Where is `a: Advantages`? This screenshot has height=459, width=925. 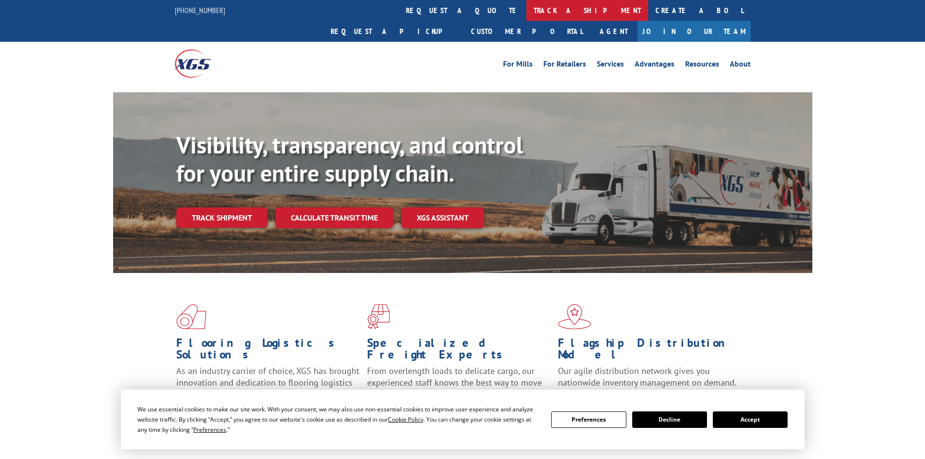
a: Advantages is located at coordinates (655, 66).